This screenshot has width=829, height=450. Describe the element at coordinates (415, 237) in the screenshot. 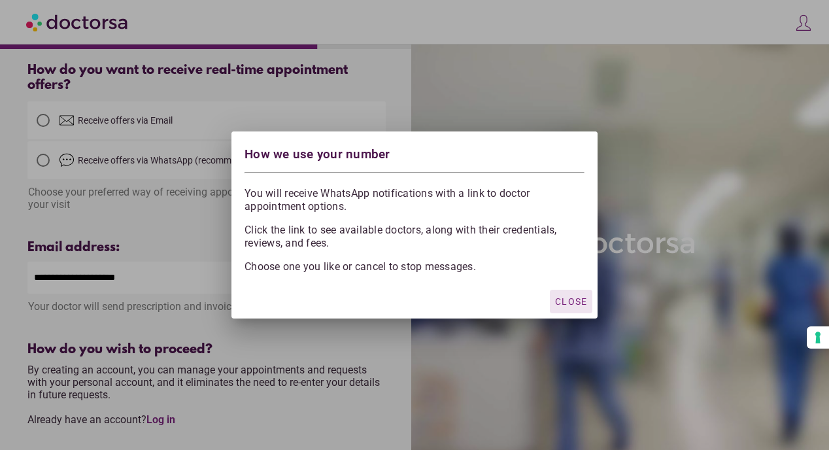

I see `p: Click the link to see available doctors, along with their credentials, reviews, and fees.` at that location.